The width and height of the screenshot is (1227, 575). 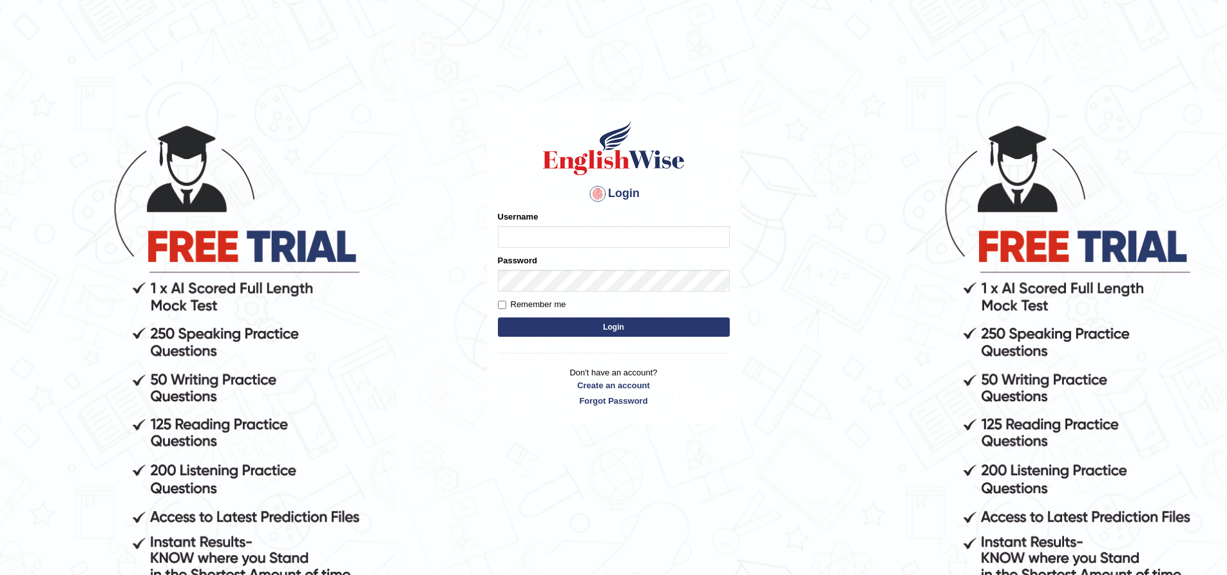 I want to click on img: Logo of English Wise sign in for intelligent practice with AI, so click(x=614, y=148).